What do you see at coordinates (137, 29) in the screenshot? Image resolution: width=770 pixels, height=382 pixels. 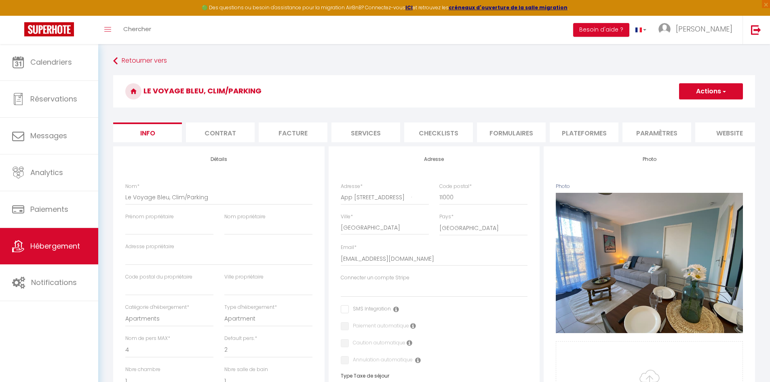 I see `span: Chercher` at bounding box center [137, 29].